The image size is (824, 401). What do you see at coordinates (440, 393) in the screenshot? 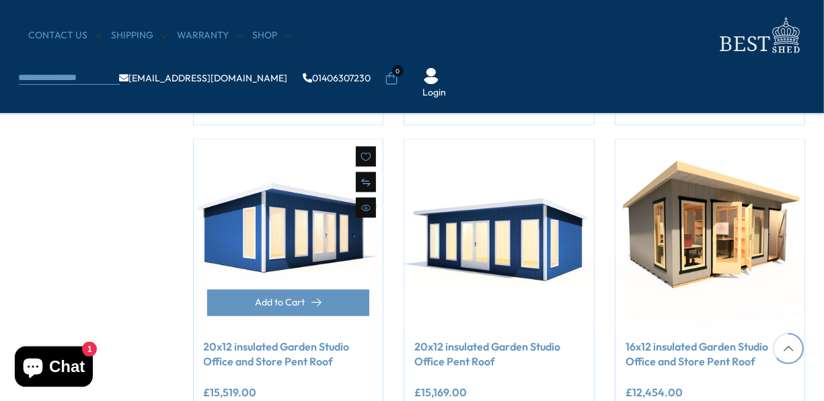
I see `ins: £15,169.00` at bounding box center [440, 393].